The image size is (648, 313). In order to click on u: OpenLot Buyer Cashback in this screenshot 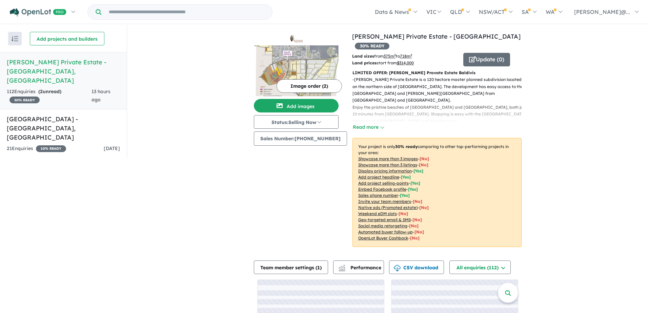, I will do `click(383, 238)`.